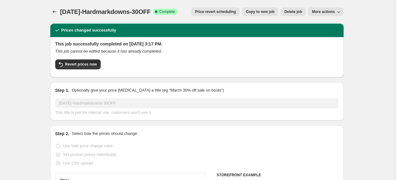 This screenshot has width=397, height=180. Describe the element at coordinates (89, 30) in the screenshot. I see `h2: Prices changed successfully` at that location.